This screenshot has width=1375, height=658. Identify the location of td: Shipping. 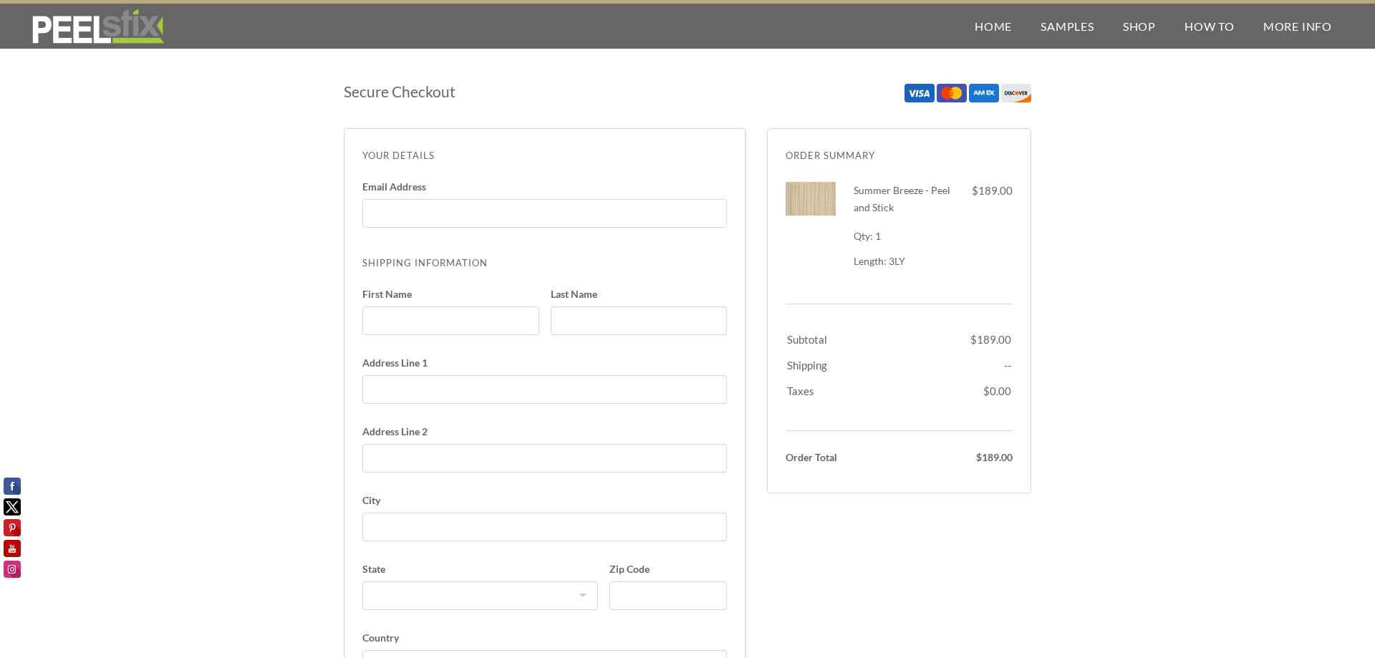
(878, 362).